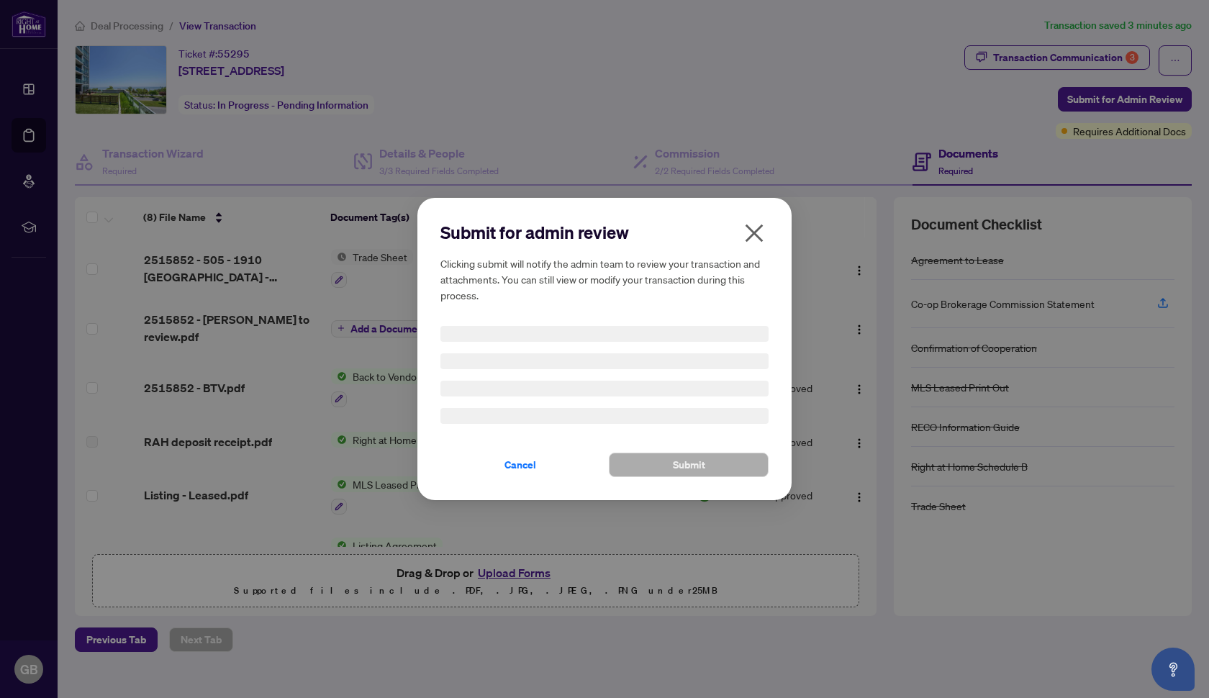  I want to click on button: Submit, so click(689, 465).